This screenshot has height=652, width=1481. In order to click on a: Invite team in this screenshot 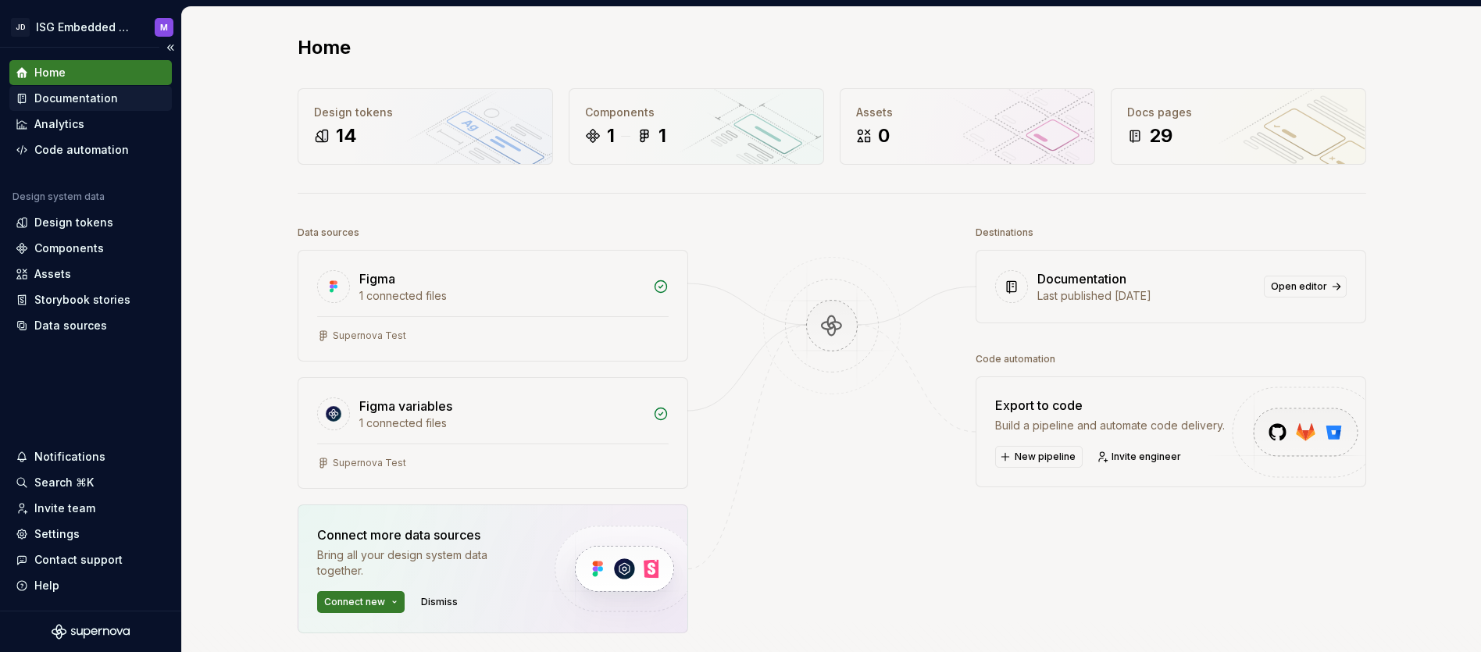, I will do `click(91, 509)`.